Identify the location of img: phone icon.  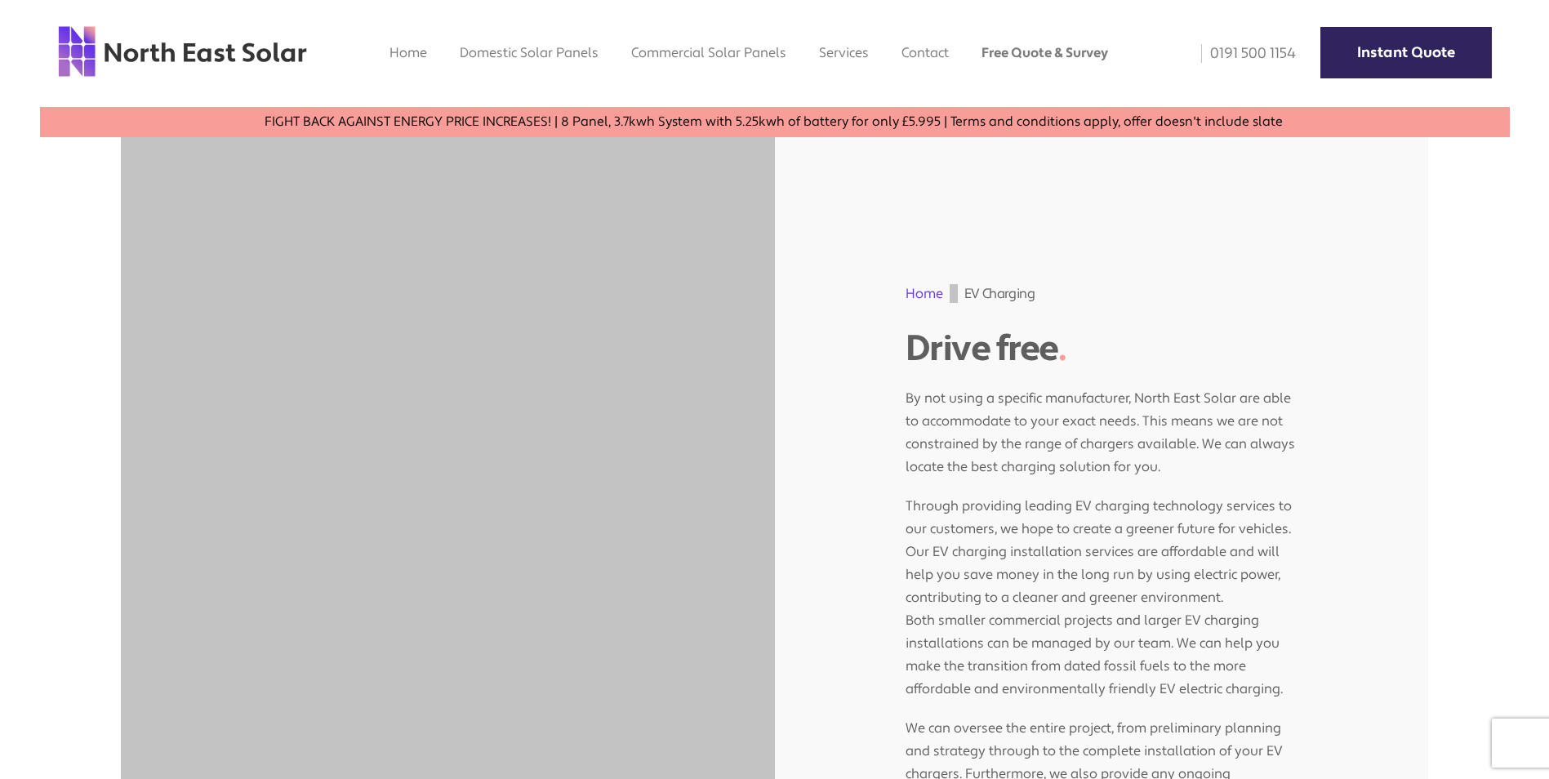
(1202, 53).